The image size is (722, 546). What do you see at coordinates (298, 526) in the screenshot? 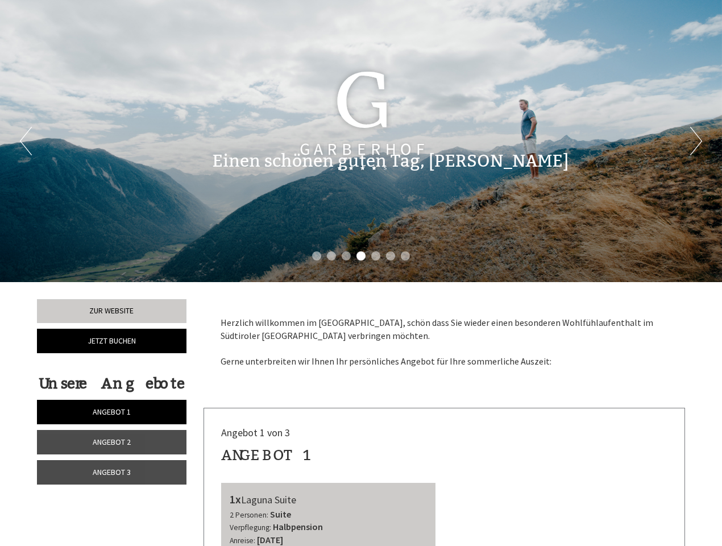
I see `b: Halbpension` at bounding box center [298, 526].